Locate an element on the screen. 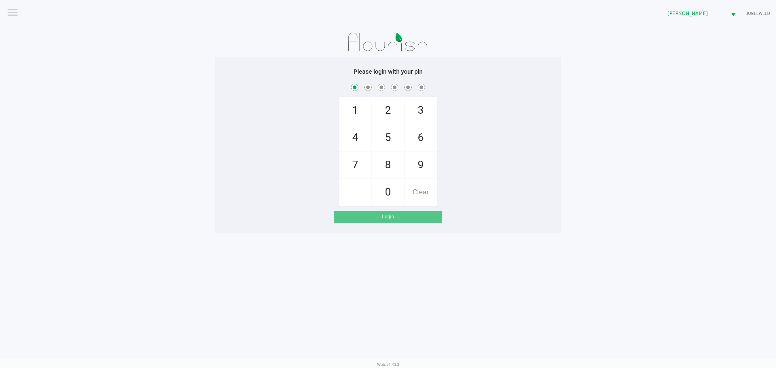  span: 0 is located at coordinates (388, 192).